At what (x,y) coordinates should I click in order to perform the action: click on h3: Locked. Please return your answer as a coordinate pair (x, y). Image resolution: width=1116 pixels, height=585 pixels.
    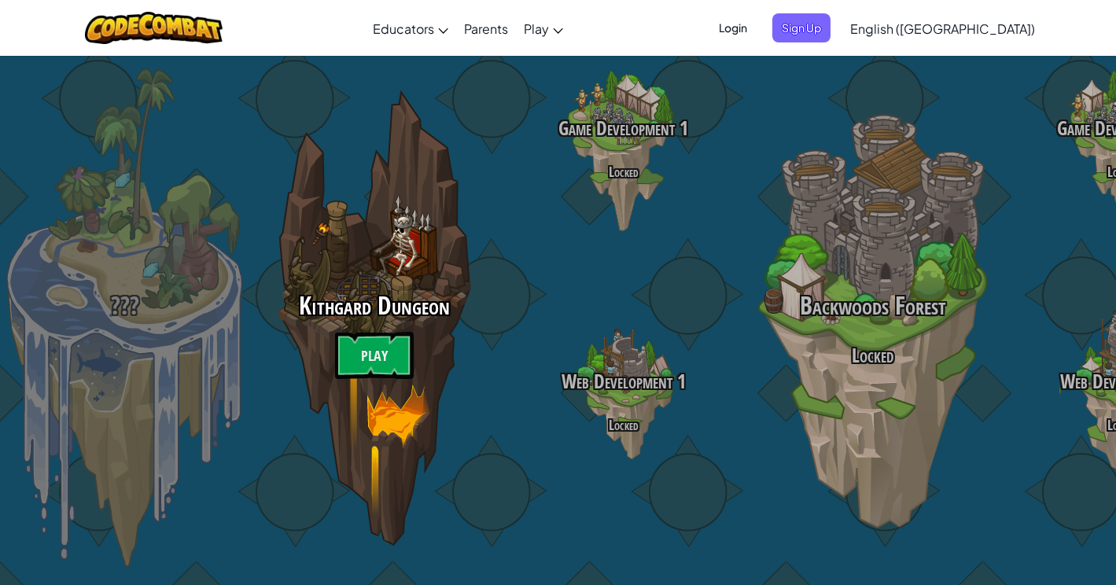
    Looking at the image, I should click on (872, 355).